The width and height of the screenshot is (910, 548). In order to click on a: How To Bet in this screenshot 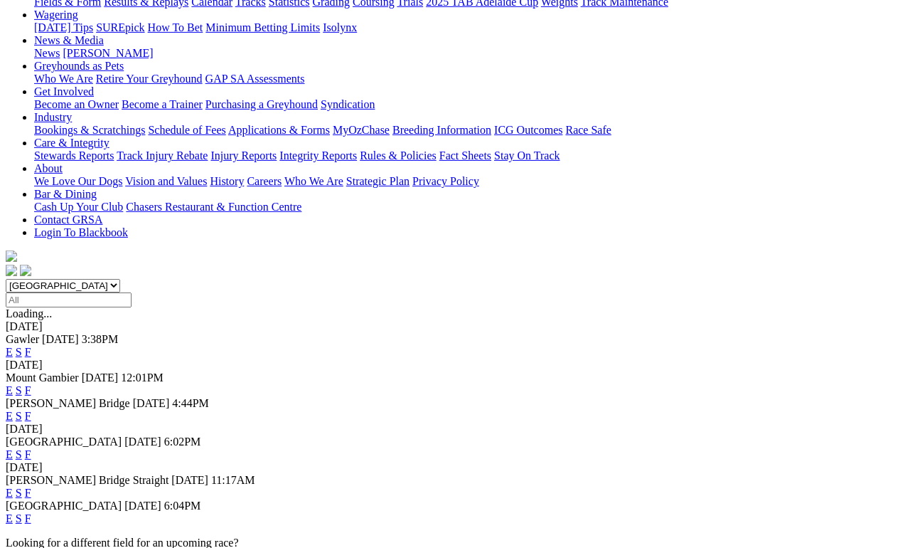, I will do `click(176, 27)`.